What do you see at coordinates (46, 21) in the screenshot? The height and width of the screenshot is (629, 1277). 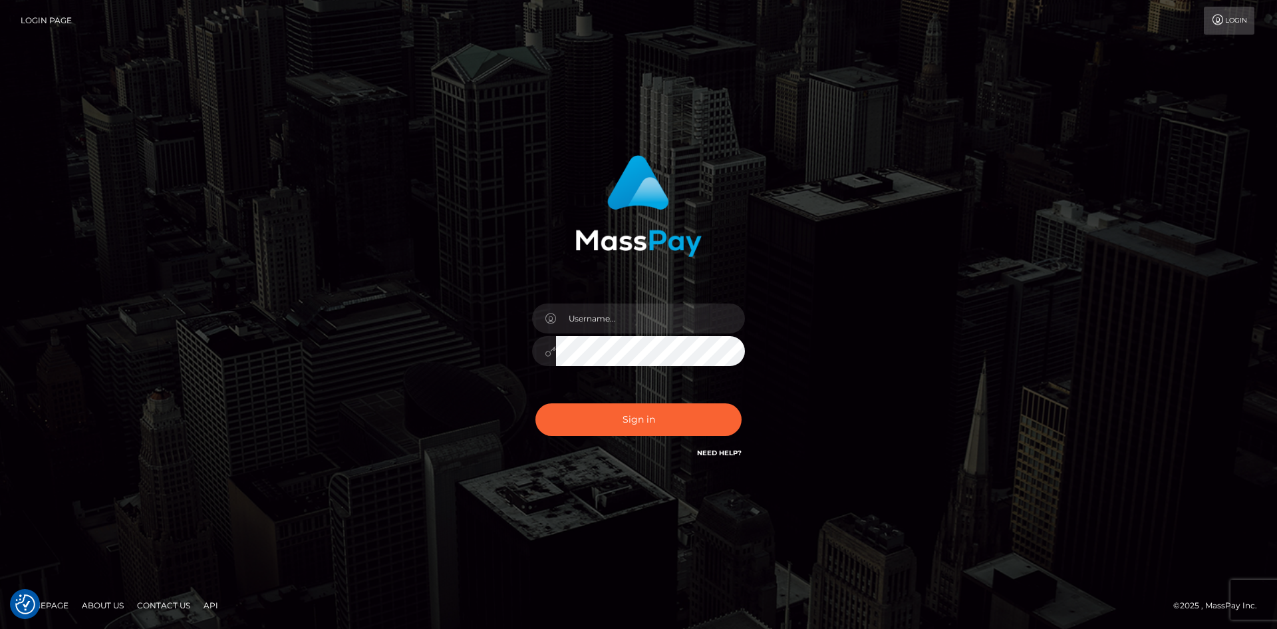 I see `a: Login Page` at bounding box center [46, 21].